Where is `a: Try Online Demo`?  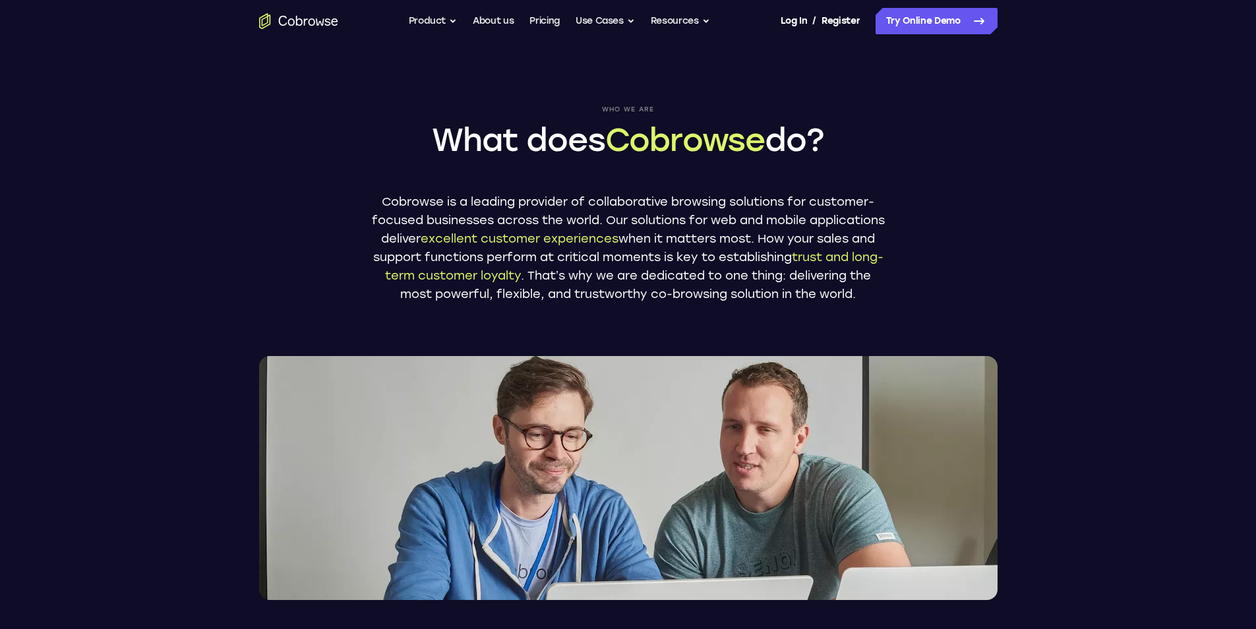 a: Try Online Demo is located at coordinates (936, 21).